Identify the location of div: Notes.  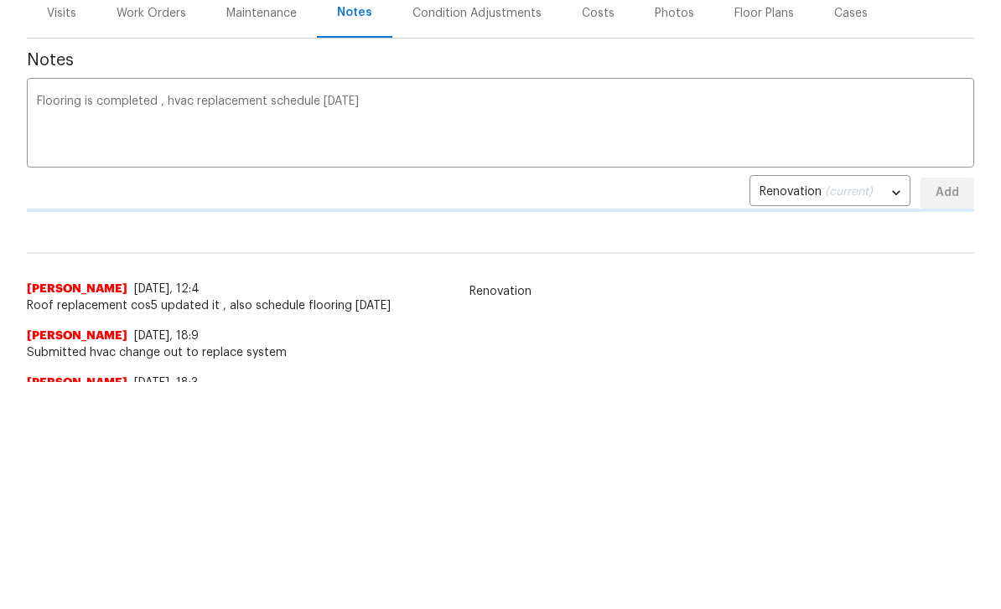
(355, 13).